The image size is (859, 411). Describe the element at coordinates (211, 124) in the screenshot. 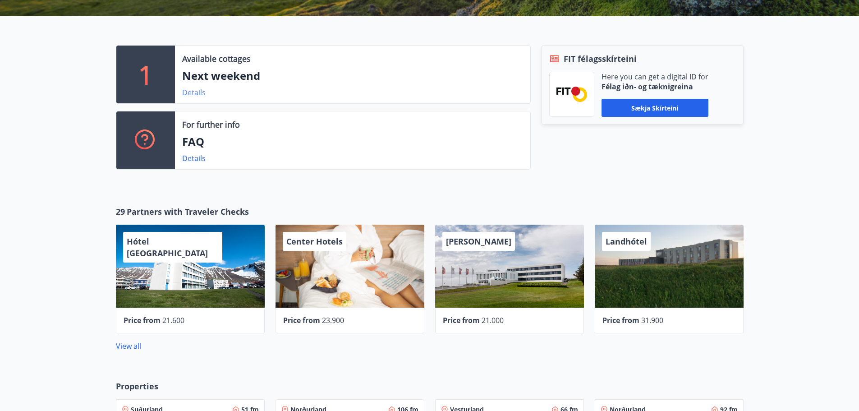

I see `p: For further info` at that location.